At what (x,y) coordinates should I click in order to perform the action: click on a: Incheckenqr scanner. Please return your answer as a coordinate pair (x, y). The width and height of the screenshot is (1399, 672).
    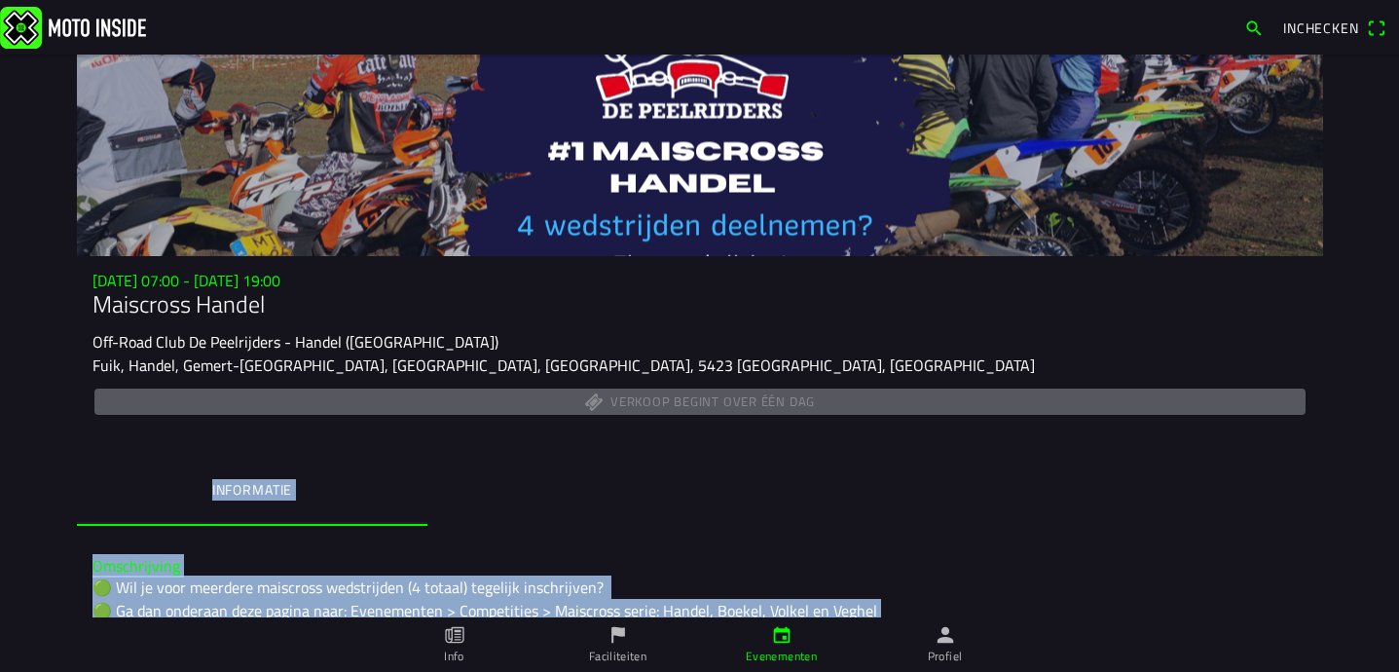
    Looking at the image, I should click on (1334, 27).